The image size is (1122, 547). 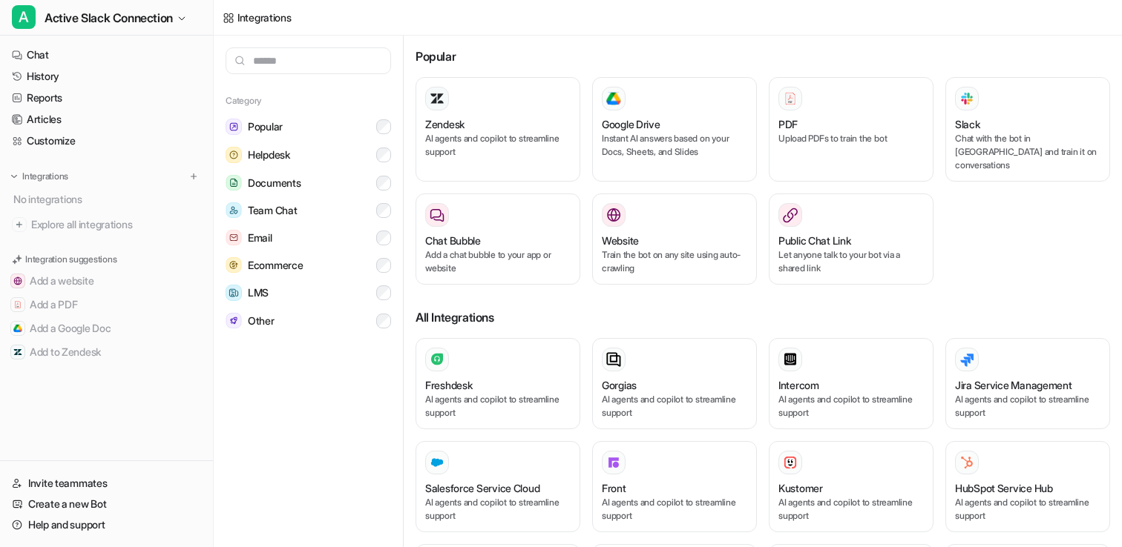 What do you see at coordinates (967, 463) in the screenshot?
I see `img: HubSpot Service Hub` at bounding box center [967, 463].